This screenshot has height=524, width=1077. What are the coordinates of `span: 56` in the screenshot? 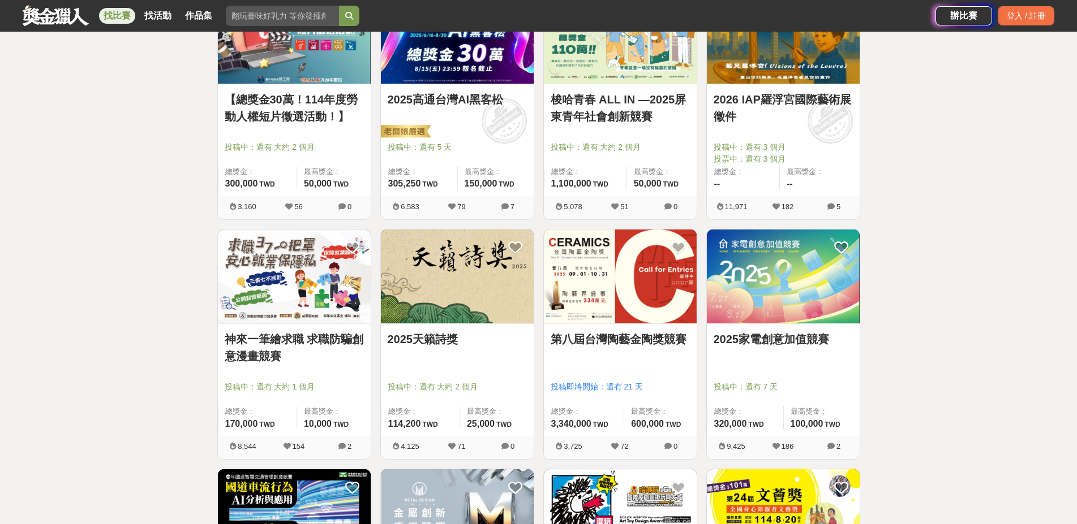 It's located at (298, 207).